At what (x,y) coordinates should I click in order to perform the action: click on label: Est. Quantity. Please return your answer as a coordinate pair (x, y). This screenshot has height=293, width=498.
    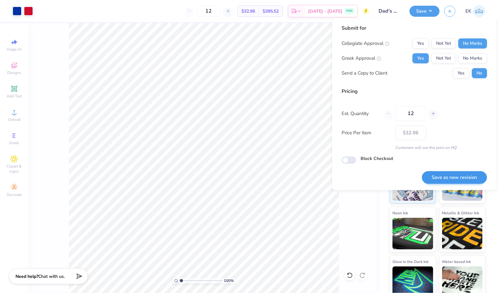
    Looking at the image, I should click on (360, 113).